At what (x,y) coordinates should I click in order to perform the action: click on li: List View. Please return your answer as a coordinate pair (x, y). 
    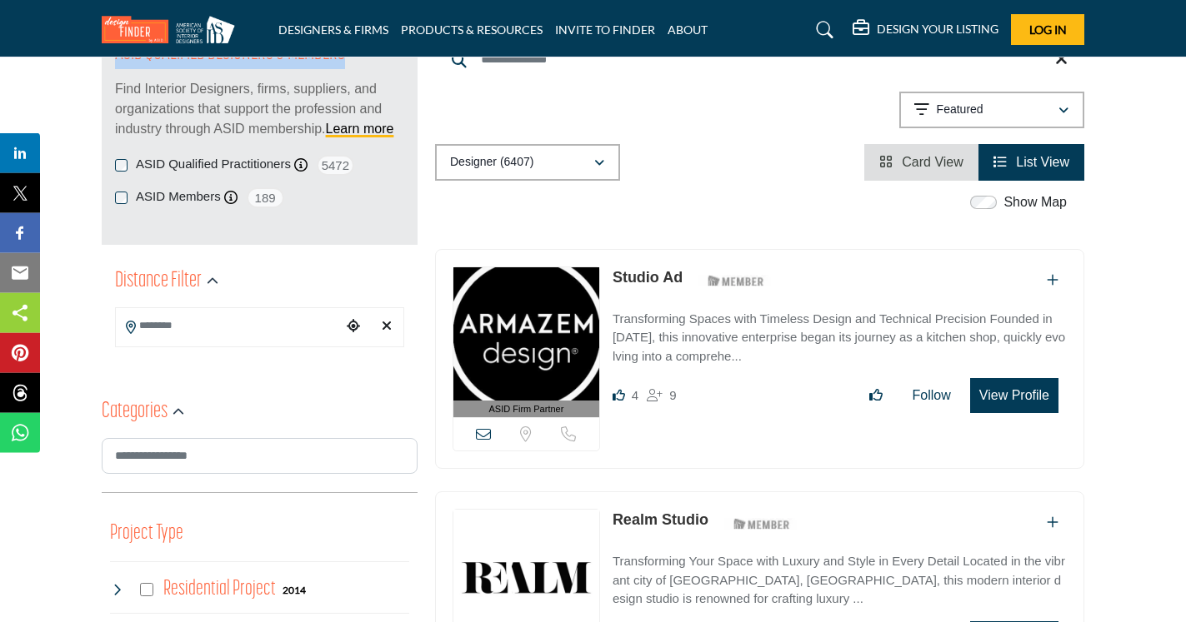
    Looking at the image, I should click on (1031, 162).